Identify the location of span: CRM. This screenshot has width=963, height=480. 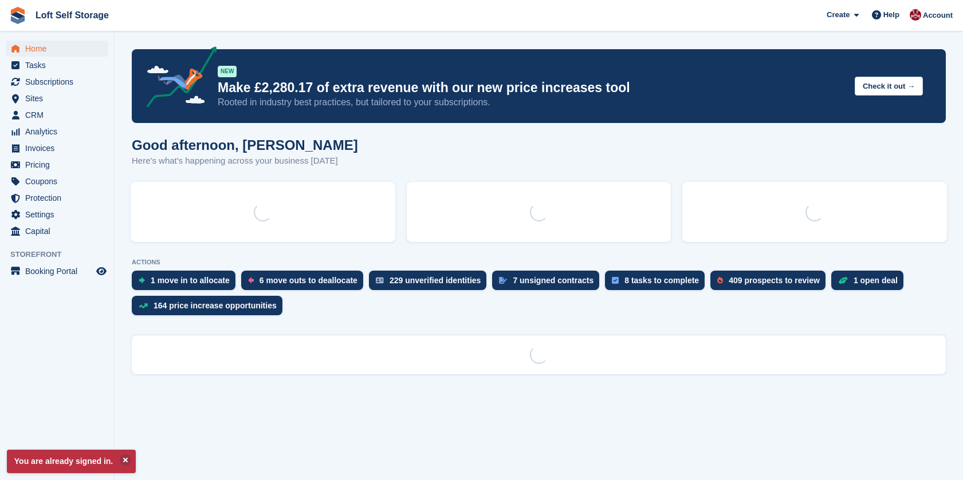
(60, 115).